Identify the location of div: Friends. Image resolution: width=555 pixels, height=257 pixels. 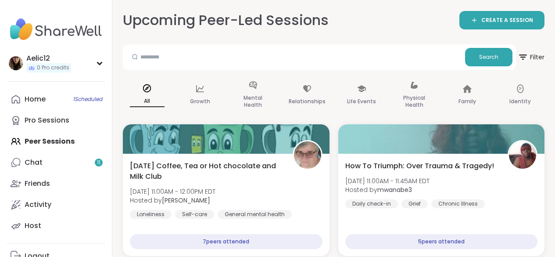
(37, 183).